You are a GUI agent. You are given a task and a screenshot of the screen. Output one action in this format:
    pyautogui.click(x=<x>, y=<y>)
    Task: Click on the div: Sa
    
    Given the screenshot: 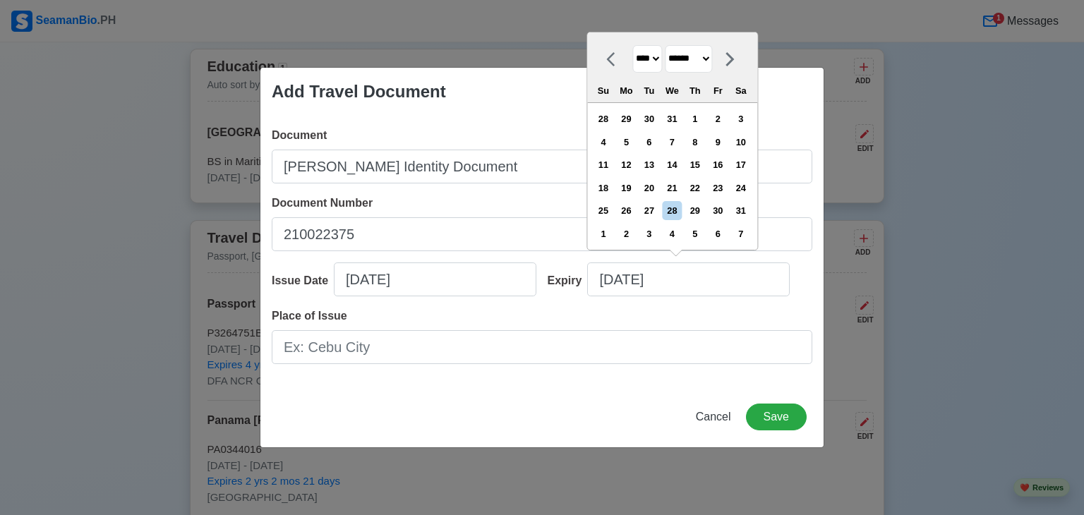 What is the action you would take?
    pyautogui.click(x=740, y=90)
    